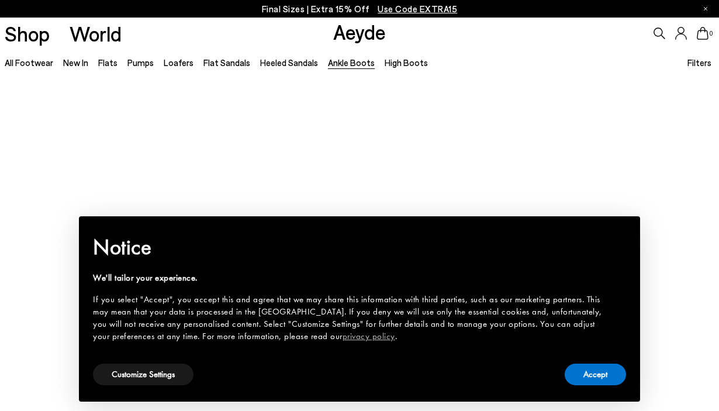 The height and width of the screenshot is (411, 719). I want to click on button: Customize Settings, so click(143, 374).